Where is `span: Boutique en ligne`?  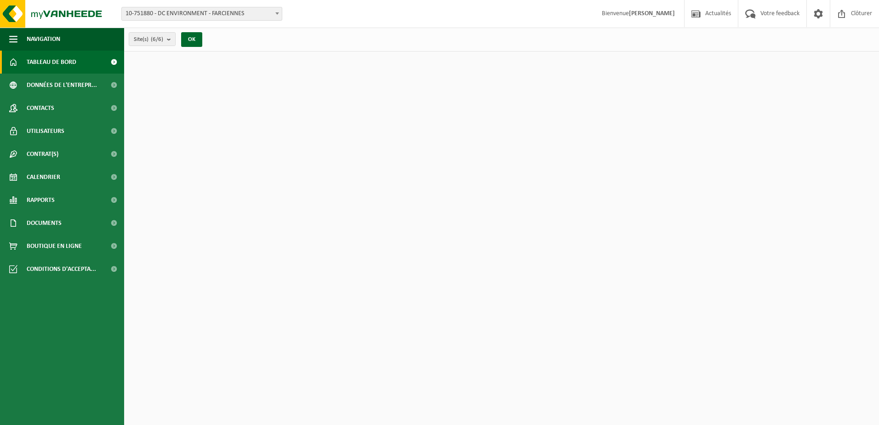 span: Boutique en ligne is located at coordinates (54, 246).